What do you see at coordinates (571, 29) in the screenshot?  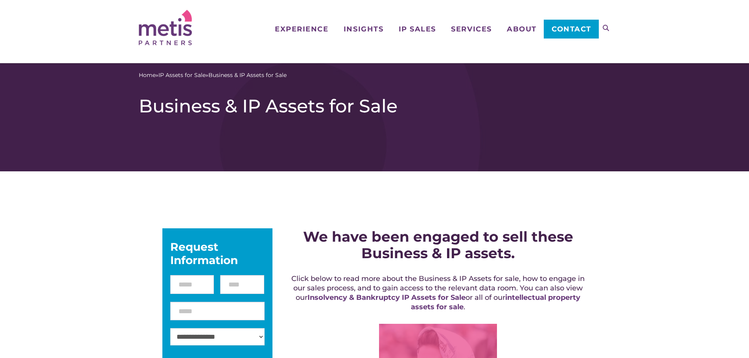 I see `span: Contact` at bounding box center [571, 29].